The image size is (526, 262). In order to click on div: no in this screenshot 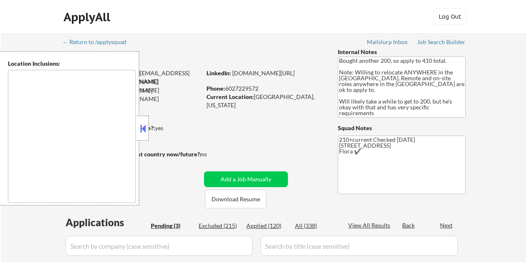, I will do `click(212, 154)`.